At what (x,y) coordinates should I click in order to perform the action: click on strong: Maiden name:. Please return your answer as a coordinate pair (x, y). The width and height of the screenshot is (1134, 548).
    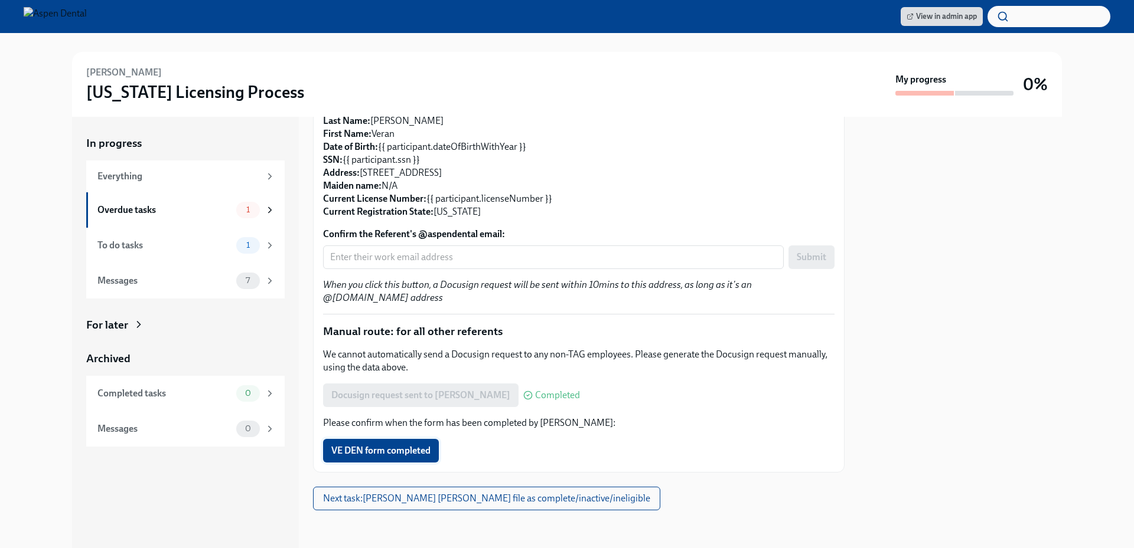
    Looking at the image, I should click on (352, 185).